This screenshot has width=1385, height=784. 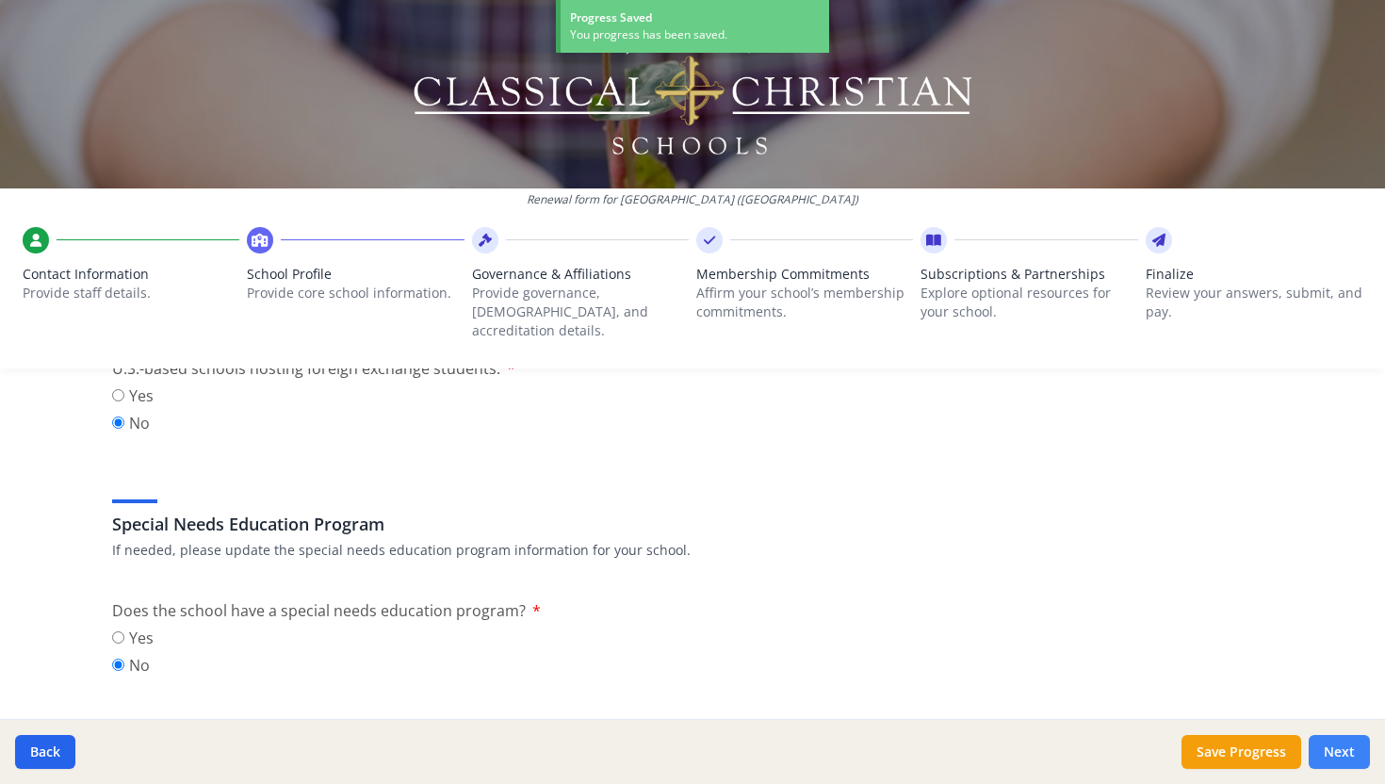 I want to click on p: Provide core school information., so click(x=355, y=293).